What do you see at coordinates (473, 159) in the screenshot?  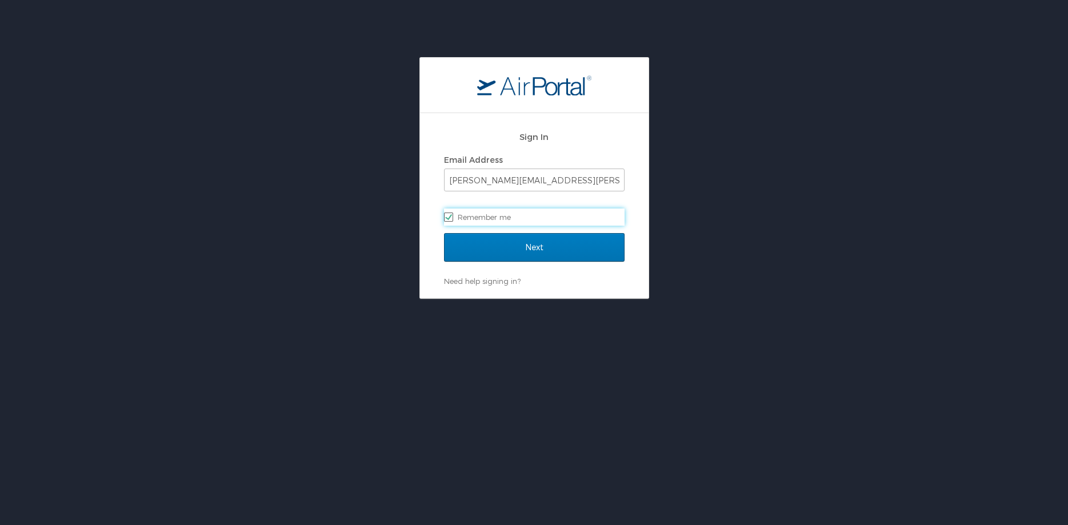 I see `label: Email Address` at bounding box center [473, 159].